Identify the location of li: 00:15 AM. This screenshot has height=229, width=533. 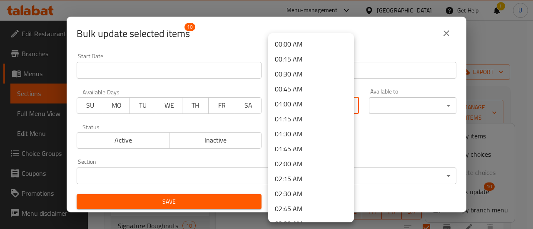
(311, 59).